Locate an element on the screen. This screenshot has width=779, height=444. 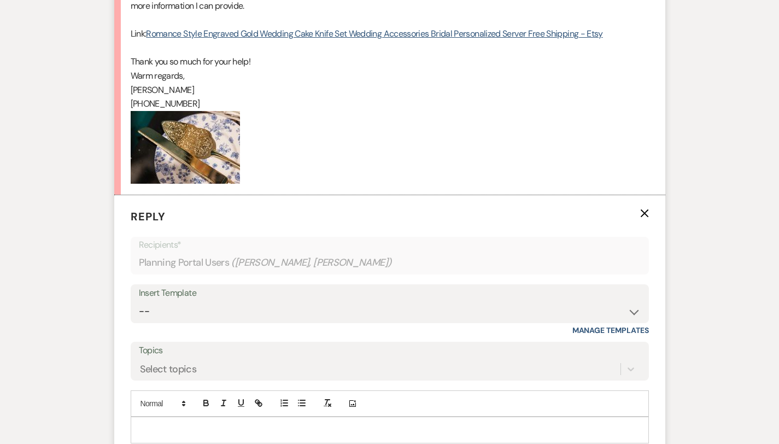
a: Manage Templates is located at coordinates (610, 330).